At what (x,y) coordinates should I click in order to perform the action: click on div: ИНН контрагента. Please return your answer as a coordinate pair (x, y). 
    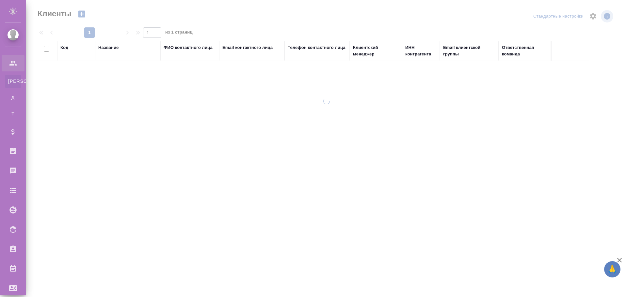
    Looking at the image, I should click on (421, 51).